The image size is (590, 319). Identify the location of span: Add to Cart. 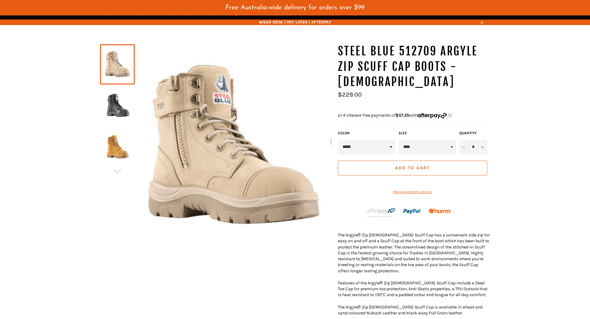
(412, 168).